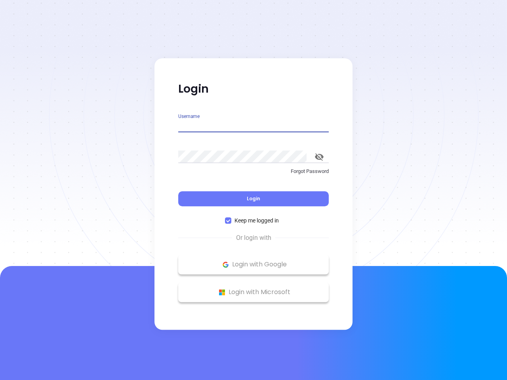 This screenshot has width=507, height=380. Describe the element at coordinates (253, 238) in the screenshot. I see `span: Or login with` at that location.